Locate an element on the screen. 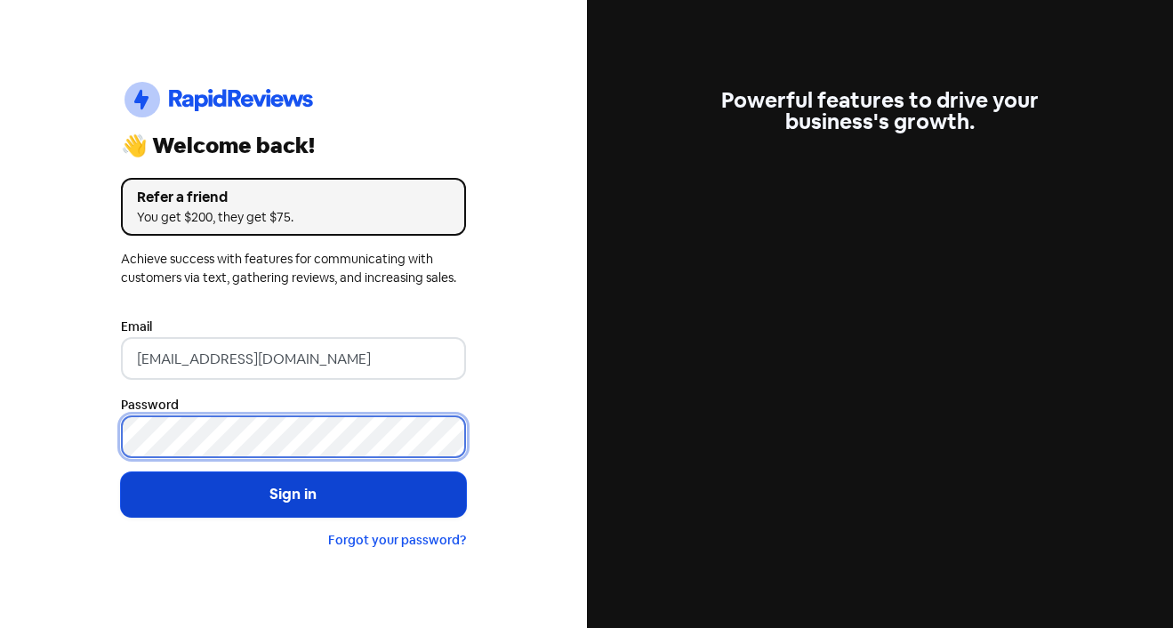 The image size is (1173, 628). div: Achieve success with features for communicating with customers via text, gathering reviews, and i... is located at coordinates (294, 269).